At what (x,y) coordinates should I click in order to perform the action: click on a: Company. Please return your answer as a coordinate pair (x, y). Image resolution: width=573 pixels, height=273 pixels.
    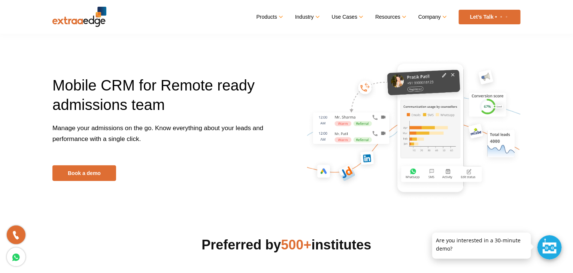
    Looking at the image, I should click on (432, 17).